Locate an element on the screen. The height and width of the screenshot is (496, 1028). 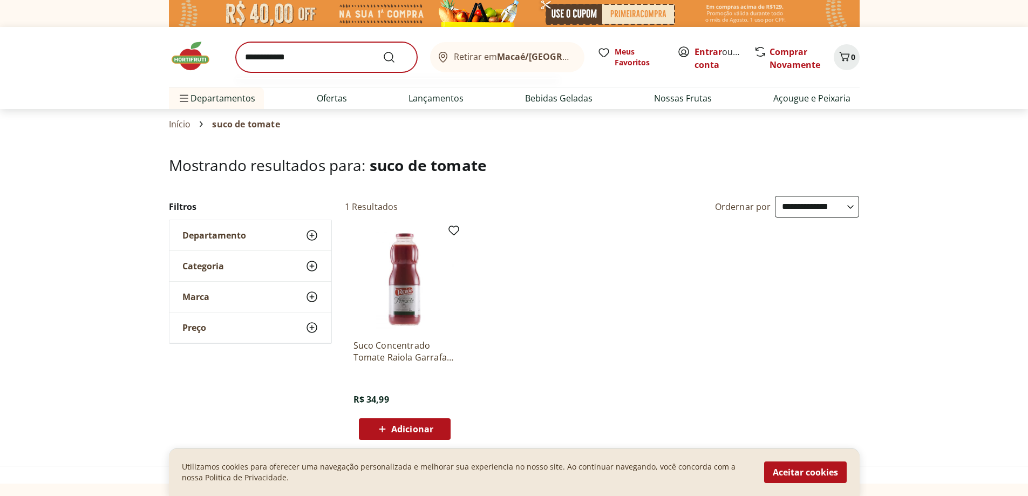
a: Criar conta is located at coordinates (724, 58).